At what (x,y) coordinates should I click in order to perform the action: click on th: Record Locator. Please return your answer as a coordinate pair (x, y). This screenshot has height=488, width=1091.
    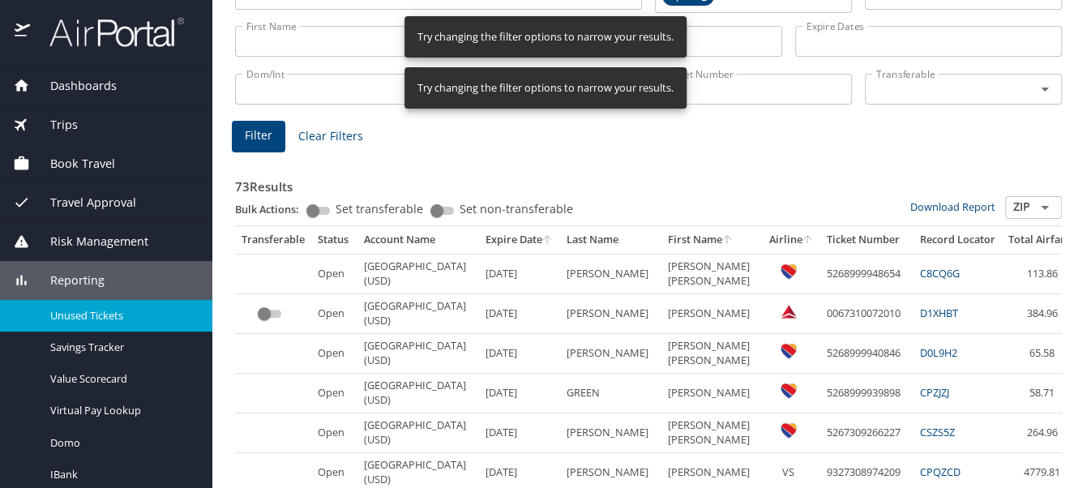
    Looking at the image, I should click on (958, 240).